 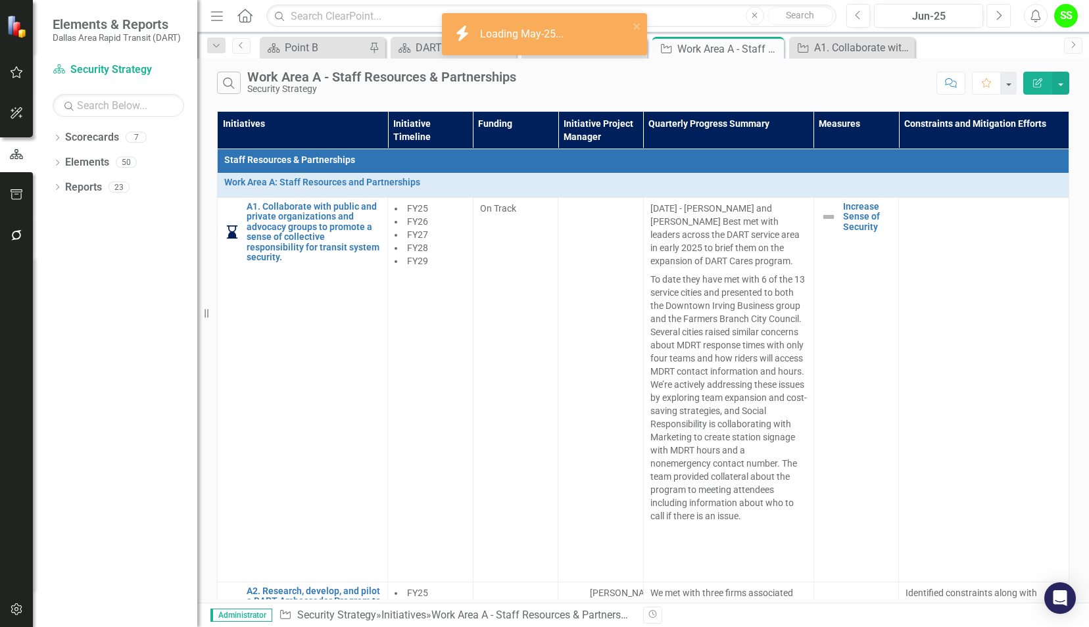 What do you see at coordinates (498, 208) in the screenshot?
I see `span: On Track` at bounding box center [498, 208].